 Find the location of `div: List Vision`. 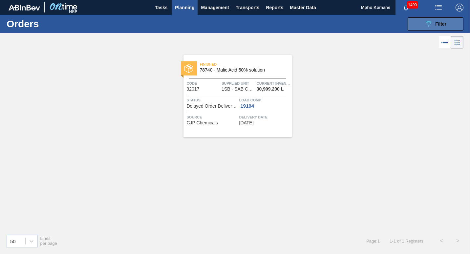

div: List Vision is located at coordinates (445, 42).